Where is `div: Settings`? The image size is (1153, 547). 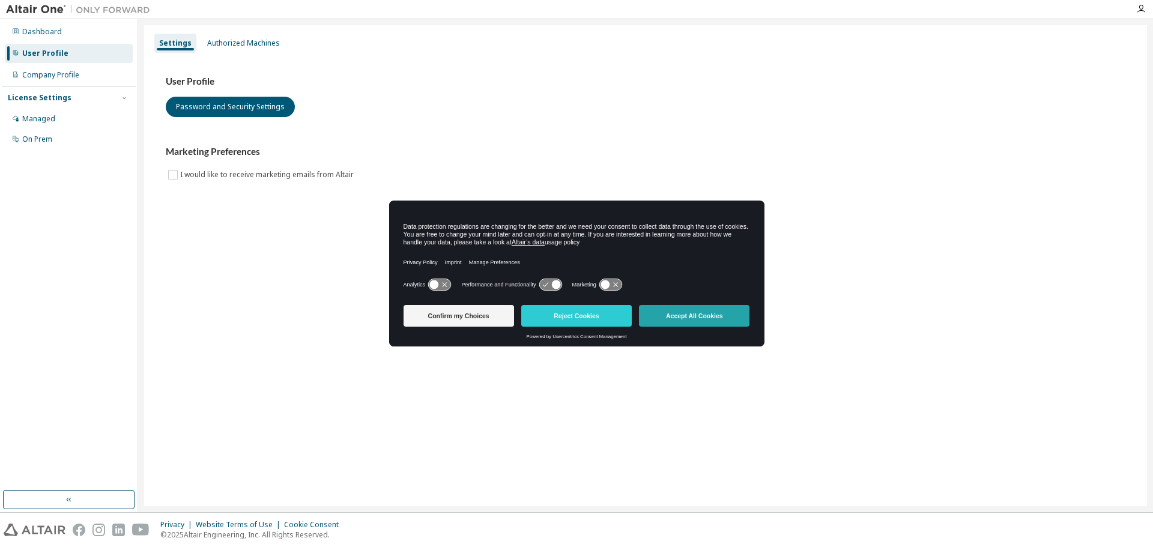
div: Settings is located at coordinates (175, 43).